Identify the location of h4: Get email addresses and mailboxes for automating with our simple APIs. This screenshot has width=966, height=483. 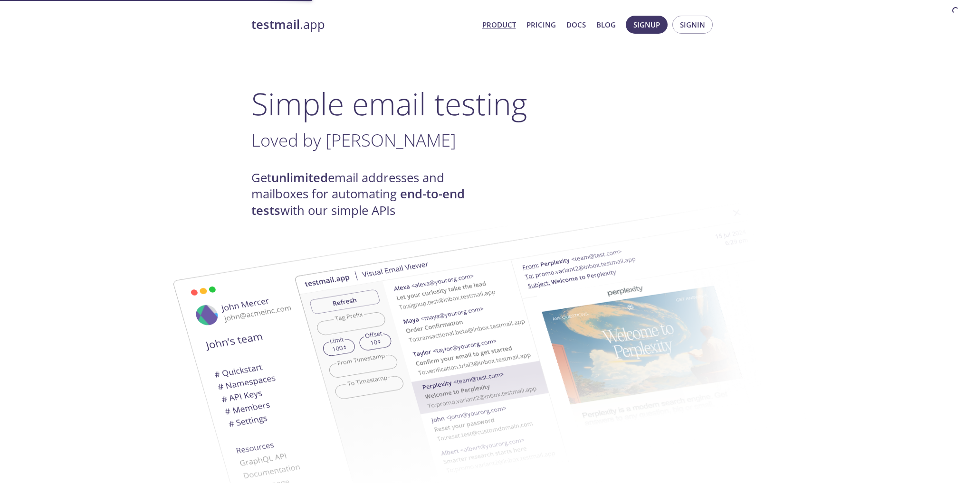
(367, 194).